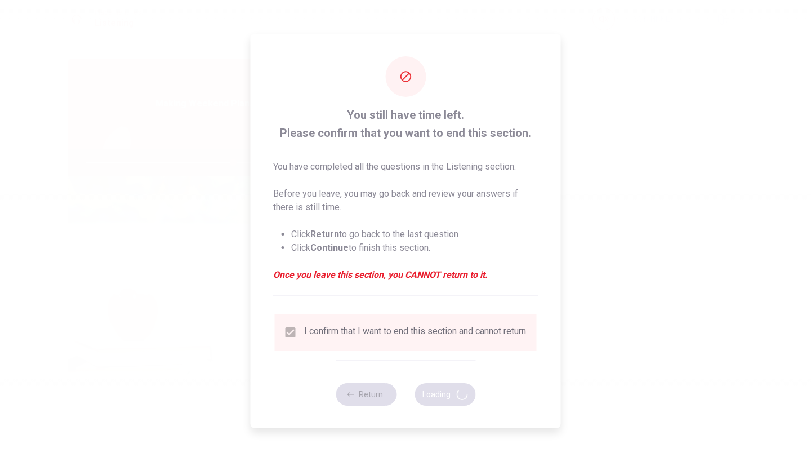 This screenshot has height=462, width=811. I want to click on p: Before you leave, you may go back and review your answers if there is still time., so click(406, 201).